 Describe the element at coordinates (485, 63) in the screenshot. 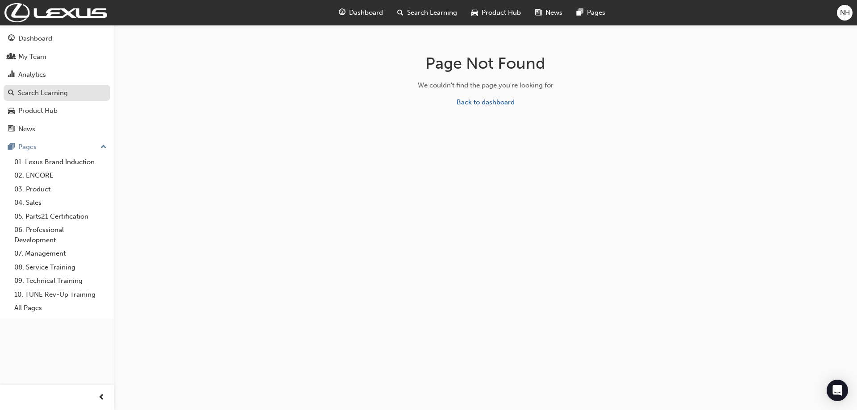

I see `h1: Page Not Found` at that location.